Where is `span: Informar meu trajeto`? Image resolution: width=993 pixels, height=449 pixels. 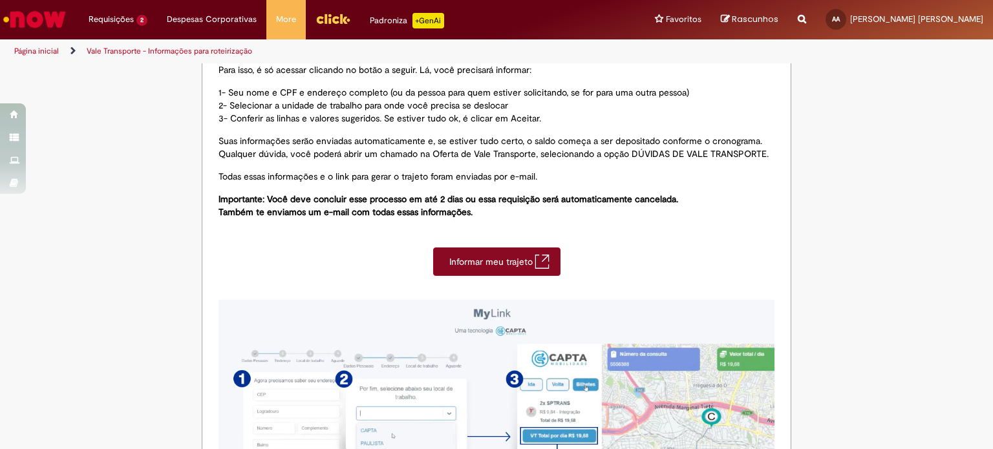
span: Informar meu trajeto is located at coordinates (492, 262).